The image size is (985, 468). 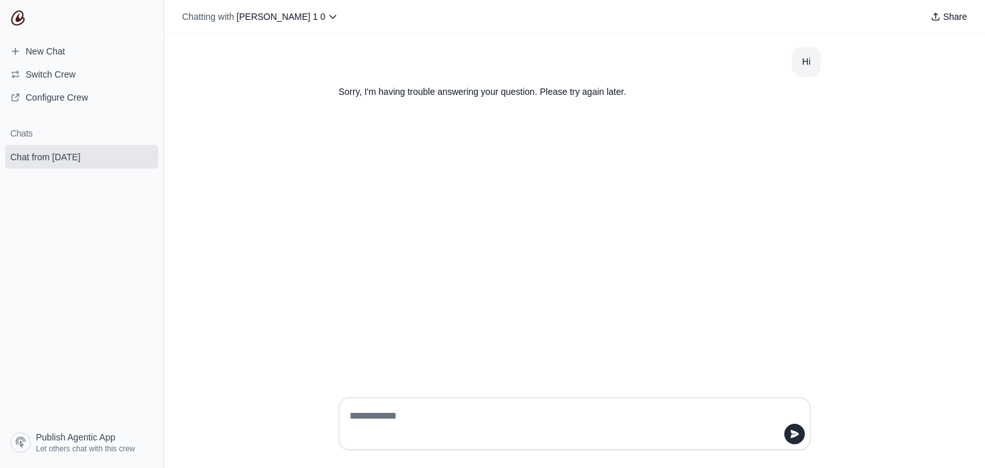 I want to click on span: Let others chat with this crew, so click(x=85, y=449).